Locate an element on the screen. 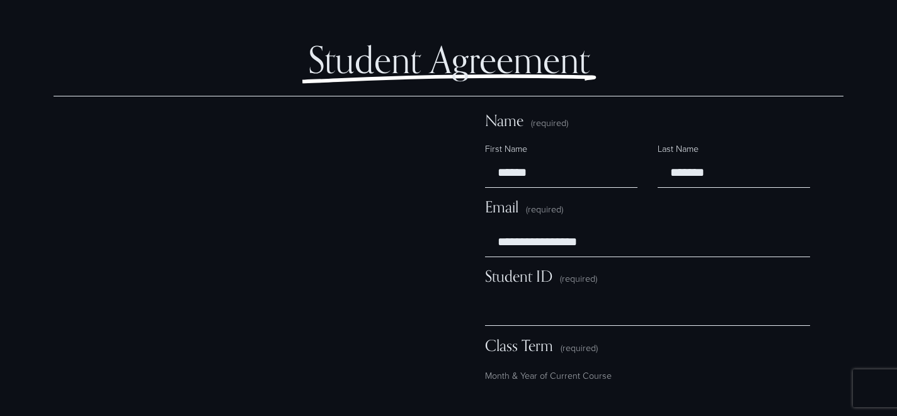 This screenshot has width=897, height=416. p: Month & Year of Current Course is located at coordinates (647, 375).